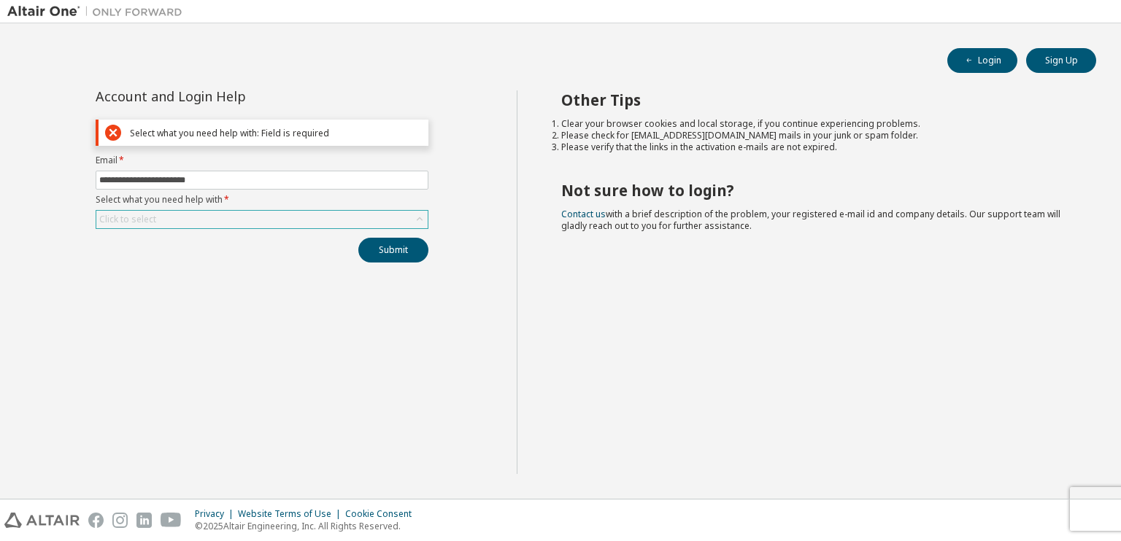  I want to click on img: youtube.svg, so click(171, 520).